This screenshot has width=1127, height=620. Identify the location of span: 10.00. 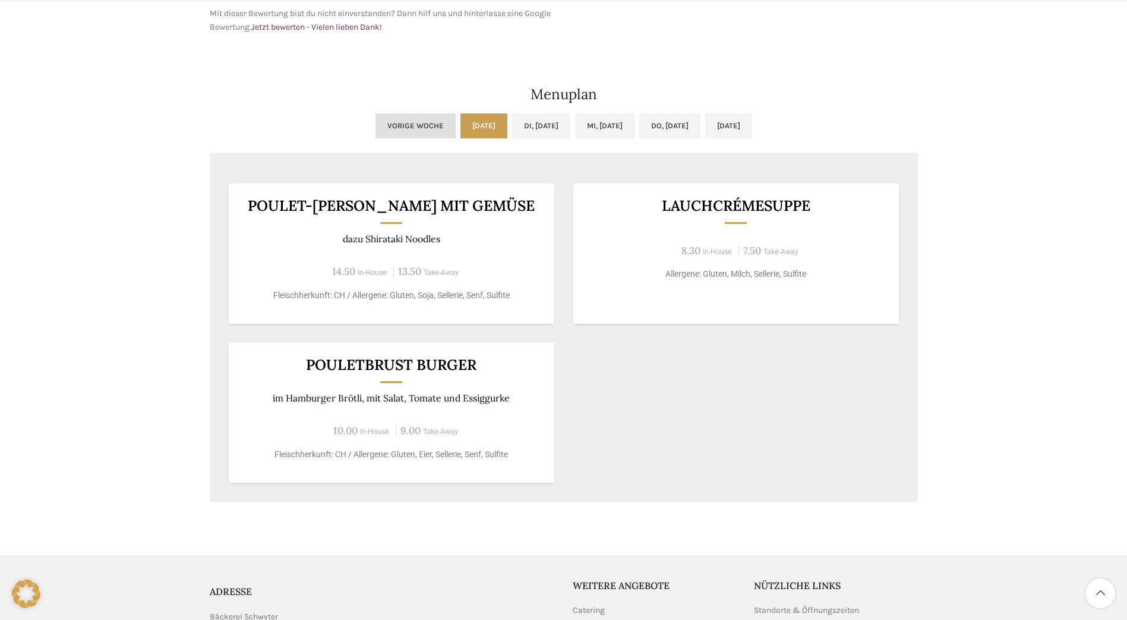
(345, 431).